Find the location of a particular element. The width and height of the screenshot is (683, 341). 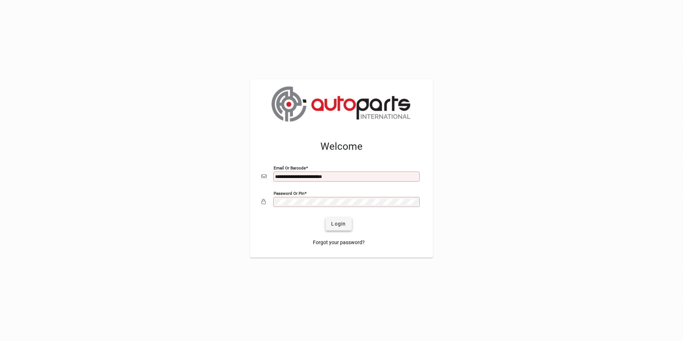

span: Login is located at coordinates (338, 224).